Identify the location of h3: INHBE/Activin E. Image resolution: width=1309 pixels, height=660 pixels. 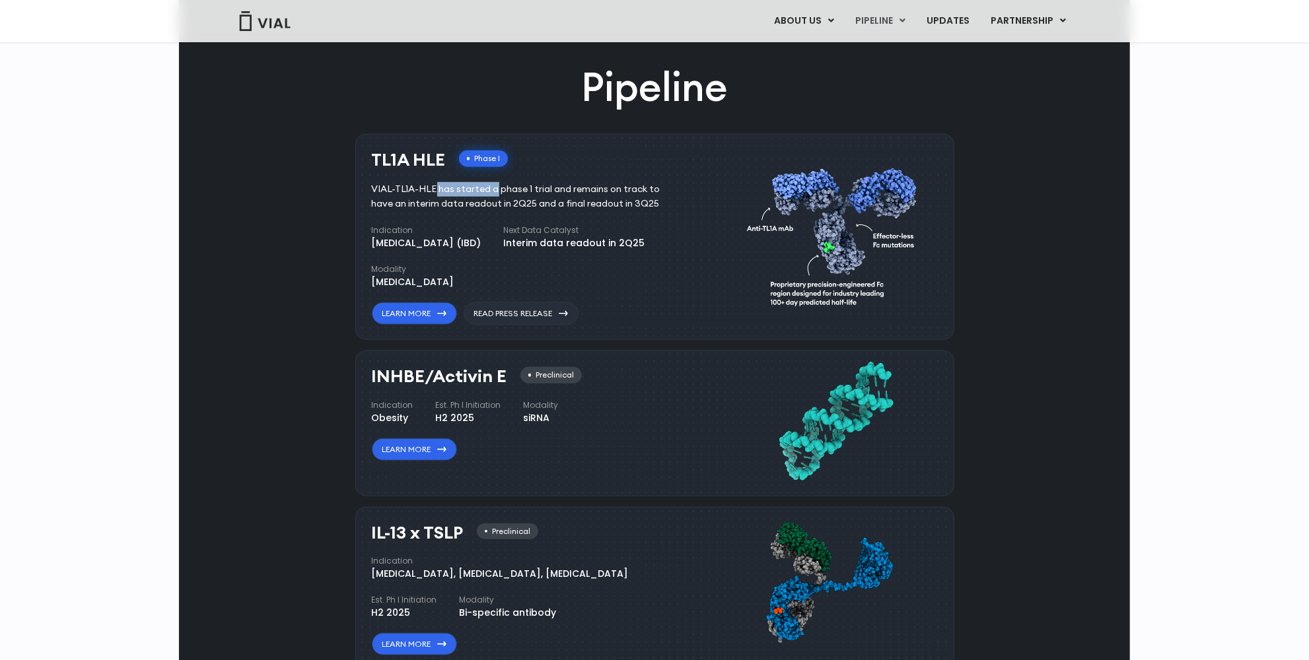
(439, 376).